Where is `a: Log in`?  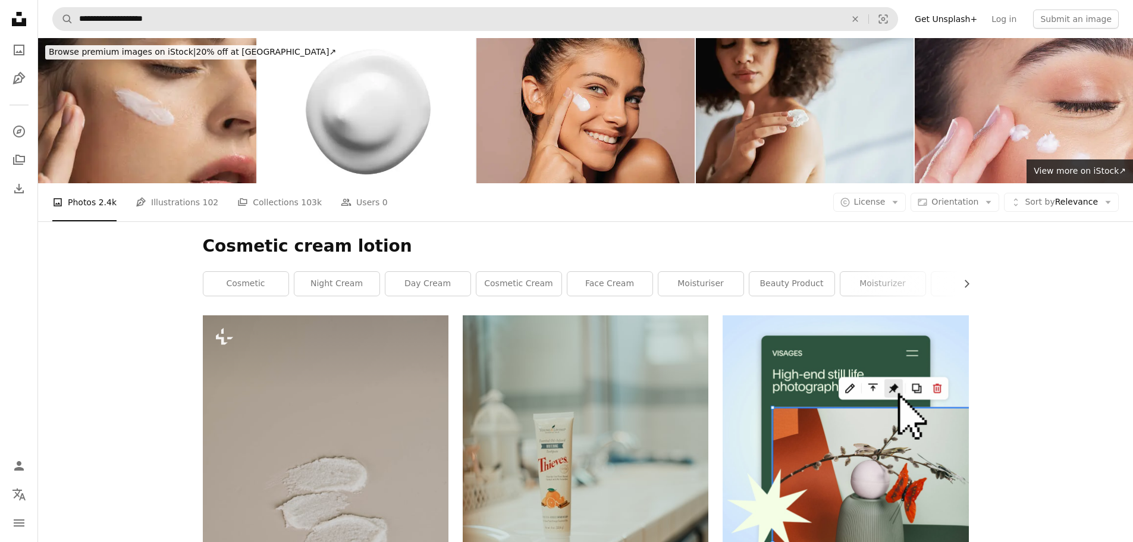 a: Log in is located at coordinates (1004, 19).